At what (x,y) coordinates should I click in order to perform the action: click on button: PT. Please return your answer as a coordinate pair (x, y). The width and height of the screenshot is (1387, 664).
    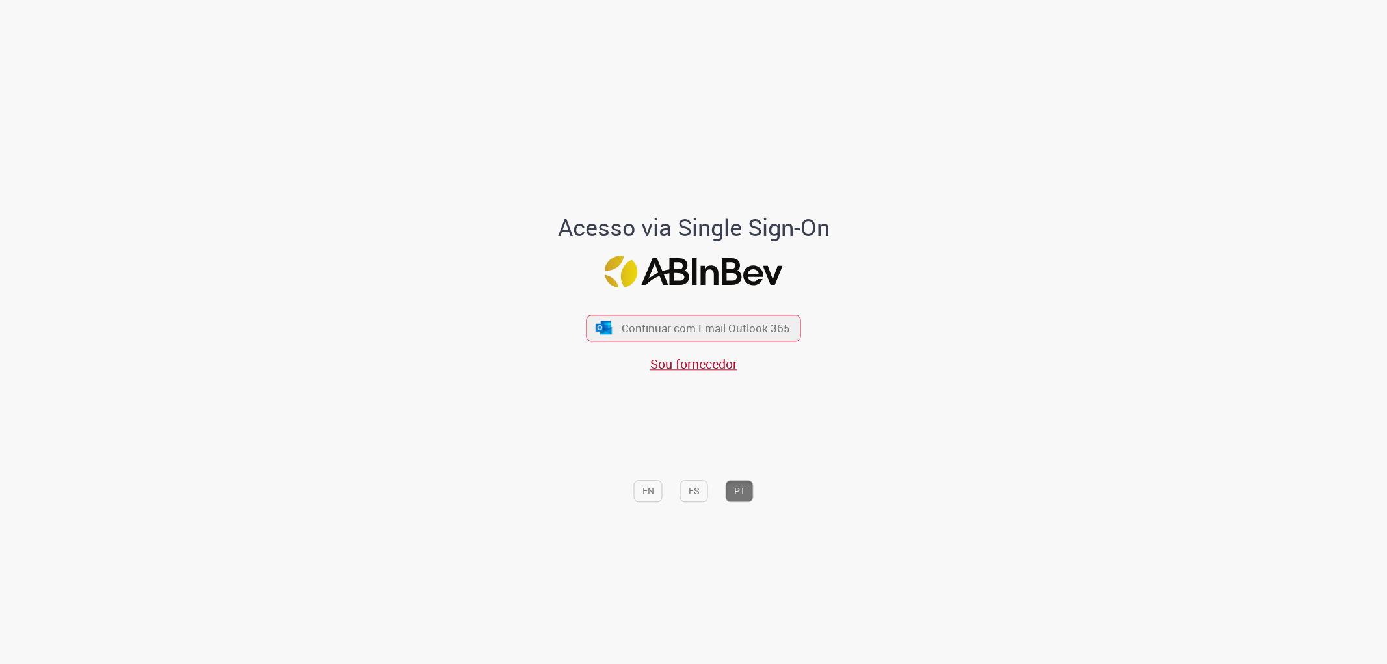
    Looking at the image, I should click on (739, 491).